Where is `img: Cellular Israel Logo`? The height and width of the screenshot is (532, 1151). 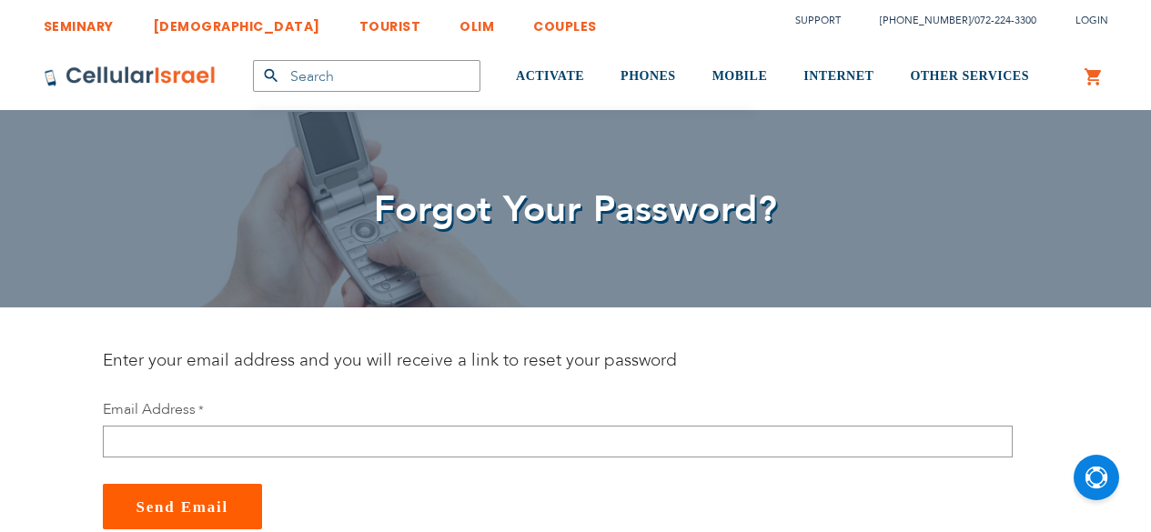
img: Cellular Israel Logo is located at coordinates (130, 76).